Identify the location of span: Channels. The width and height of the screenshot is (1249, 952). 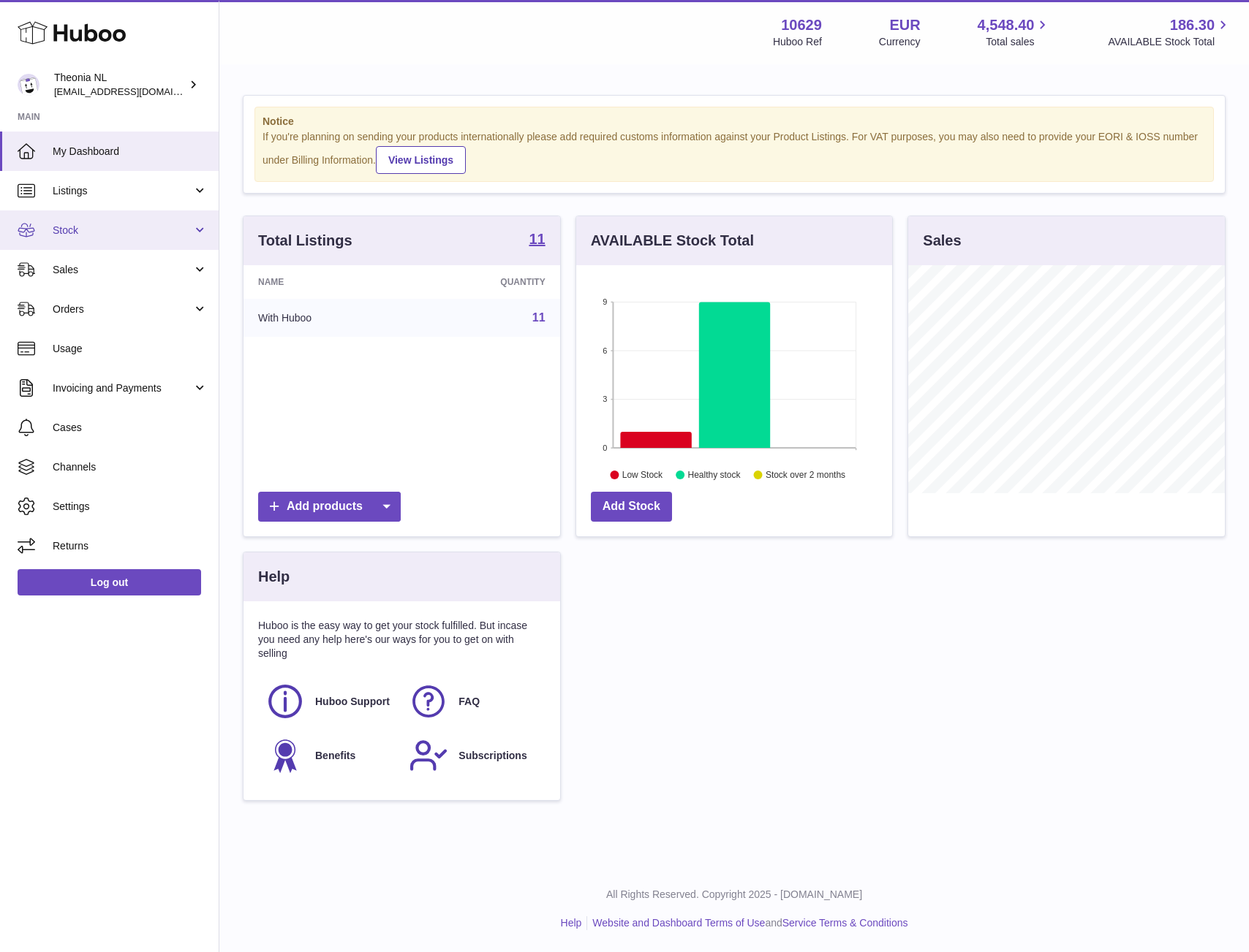
(130, 467).